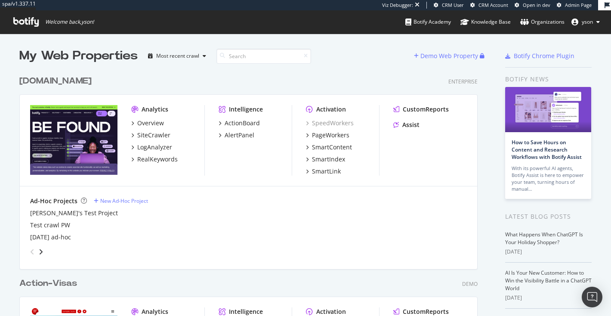 This screenshot has height=316, width=611. What do you see at coordinates (548, 109) in the screenshot?
I see `img: How to Save Hours on Content and Research Workflows with Botify Assist` at bounding box center [548, 109].